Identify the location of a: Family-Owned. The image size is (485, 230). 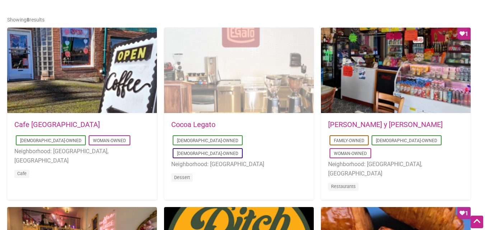
(349, 141).